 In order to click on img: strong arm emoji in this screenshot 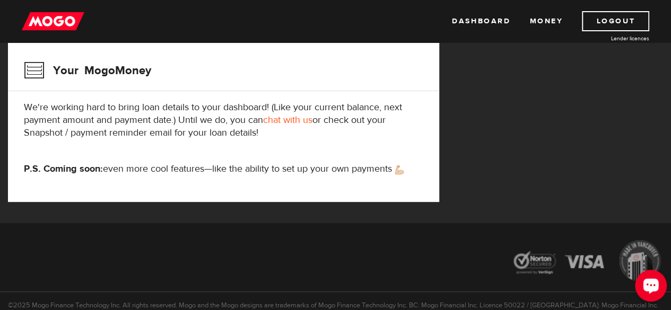, I will do `click(399, 170)`.